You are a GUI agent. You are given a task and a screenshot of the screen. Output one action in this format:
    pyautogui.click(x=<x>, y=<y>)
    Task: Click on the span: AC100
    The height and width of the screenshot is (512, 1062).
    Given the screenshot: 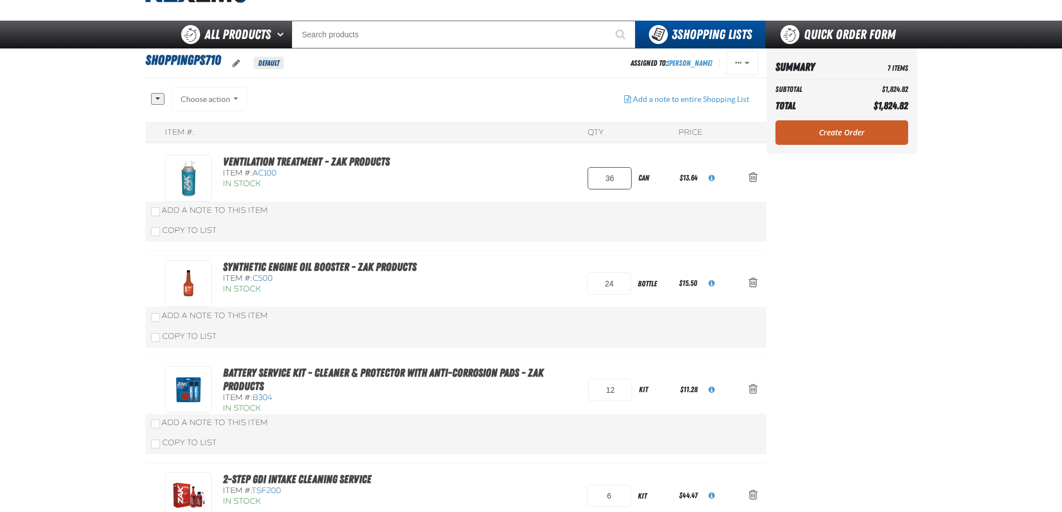 What is the action you would take?
    pyautogui.click(x=264, y=173)
    